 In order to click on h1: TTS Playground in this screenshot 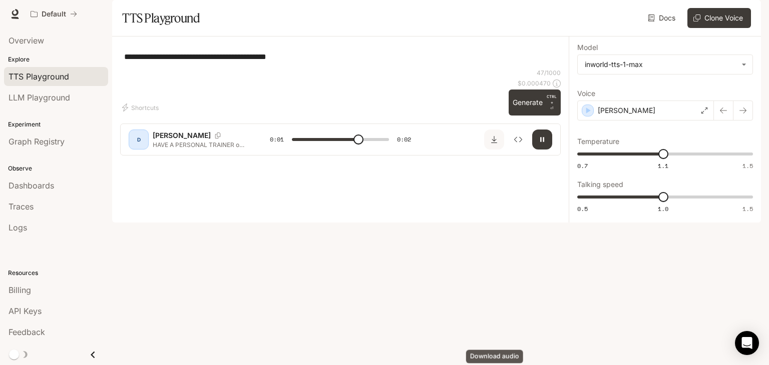, I will do `click(161, 18)`.